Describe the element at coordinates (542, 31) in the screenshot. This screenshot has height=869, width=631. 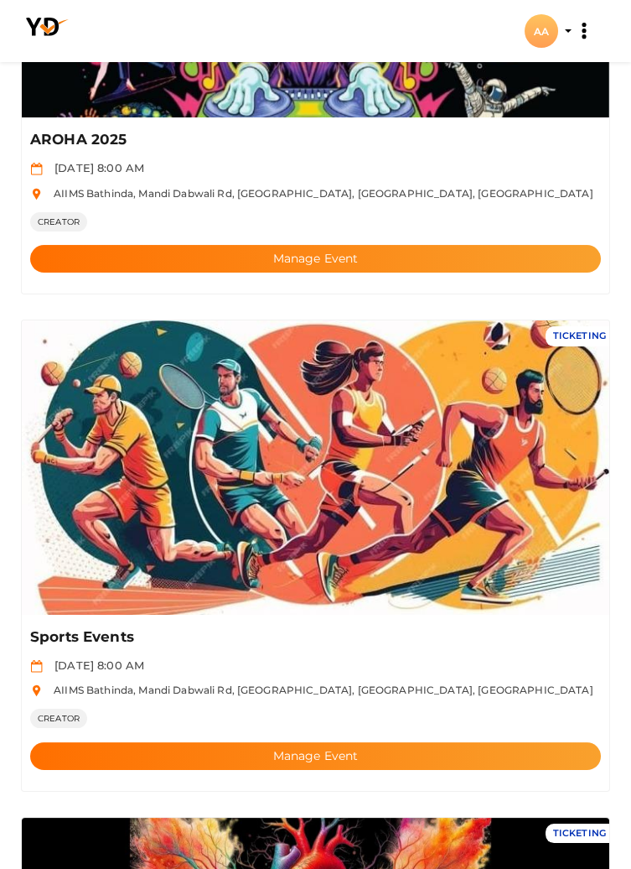
I see `div: AA` at that location.